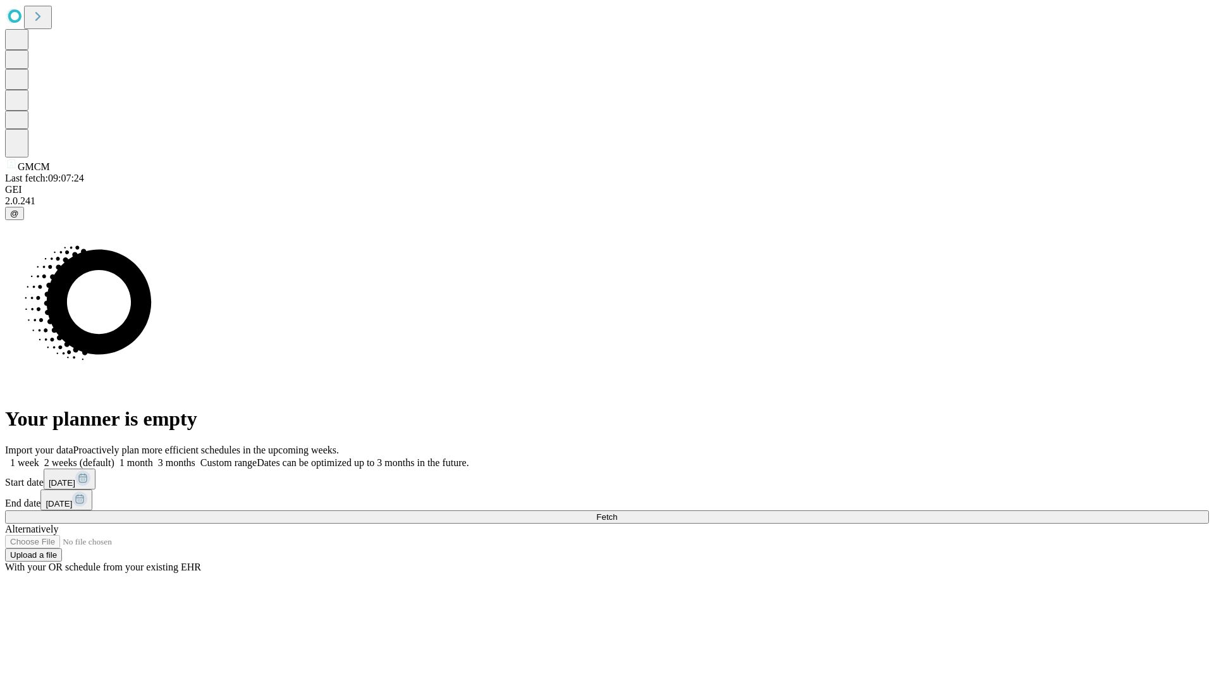  Describe the element at coordinates (25, 462) in the screenshot. I see `span: 1 week` at that location.